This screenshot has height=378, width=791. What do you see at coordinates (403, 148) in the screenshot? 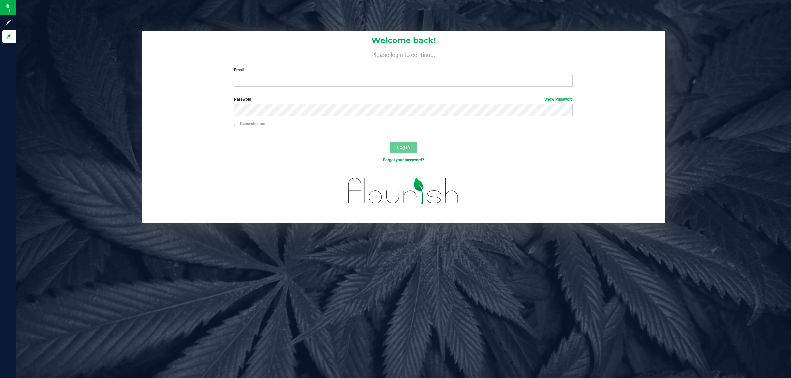
I see `button: Log In` at bounding box center [403, 148].